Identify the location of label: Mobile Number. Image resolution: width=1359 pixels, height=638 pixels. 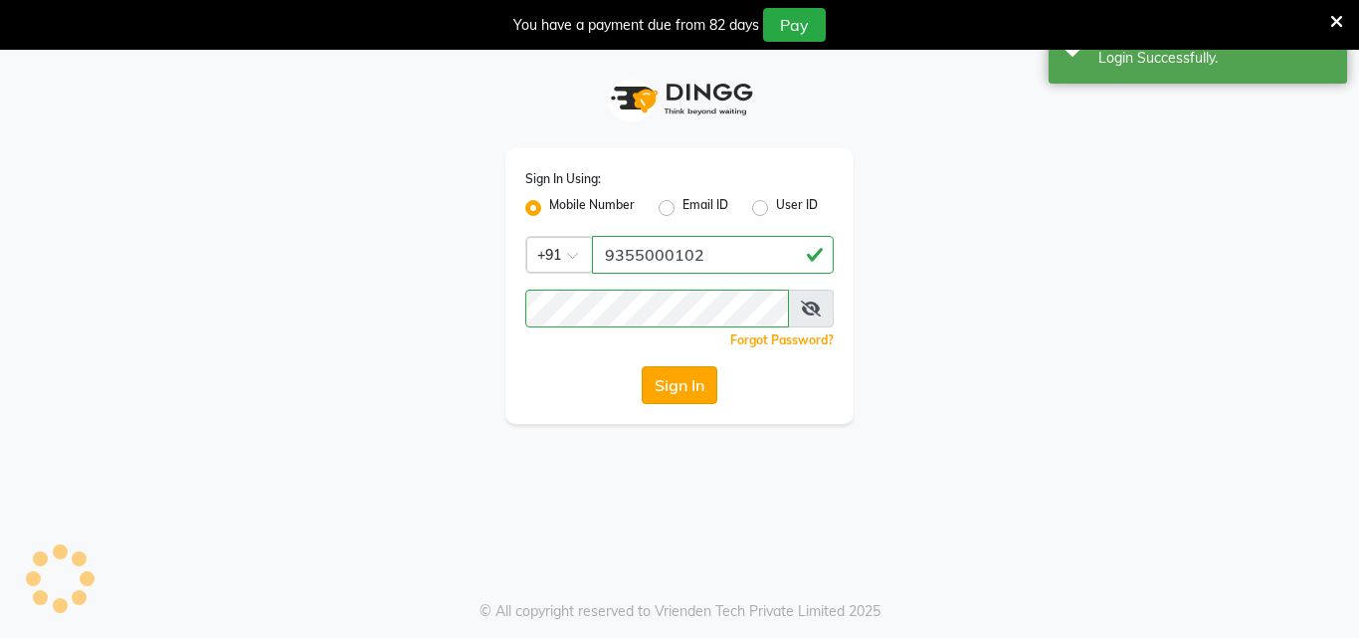
(592, 208).